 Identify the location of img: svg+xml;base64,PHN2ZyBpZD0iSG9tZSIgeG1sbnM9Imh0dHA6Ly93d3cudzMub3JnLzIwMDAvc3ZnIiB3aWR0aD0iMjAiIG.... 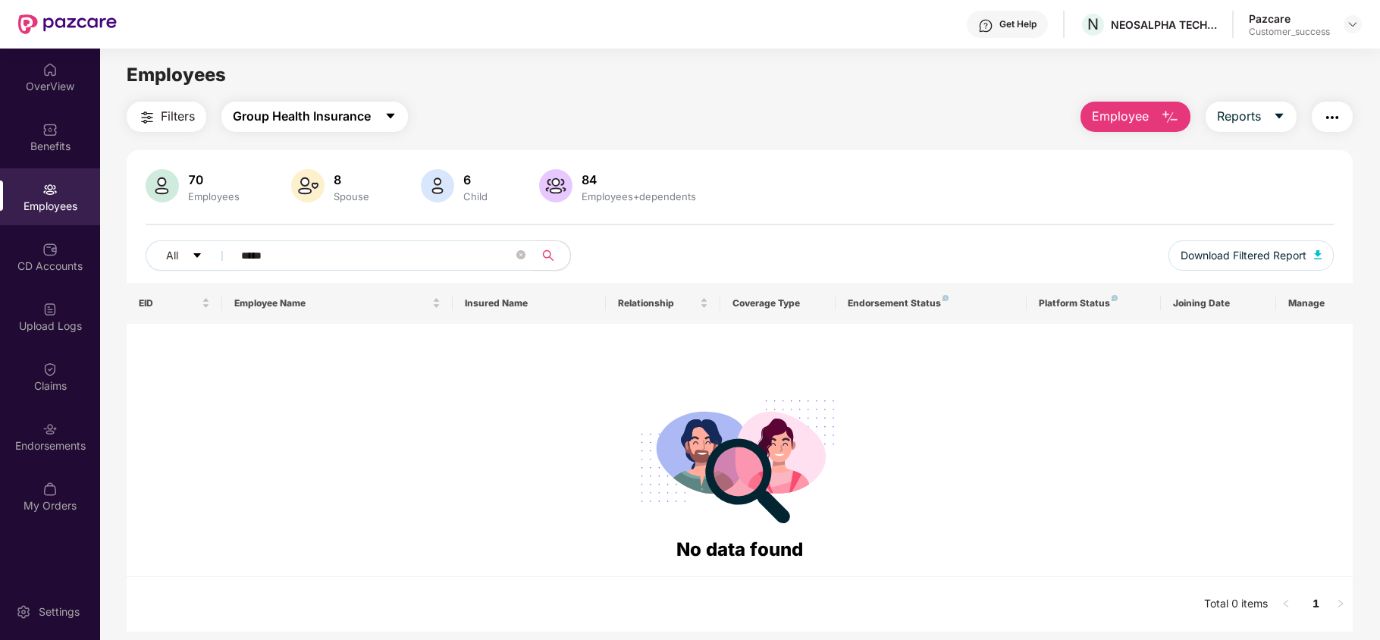
(50, 70).